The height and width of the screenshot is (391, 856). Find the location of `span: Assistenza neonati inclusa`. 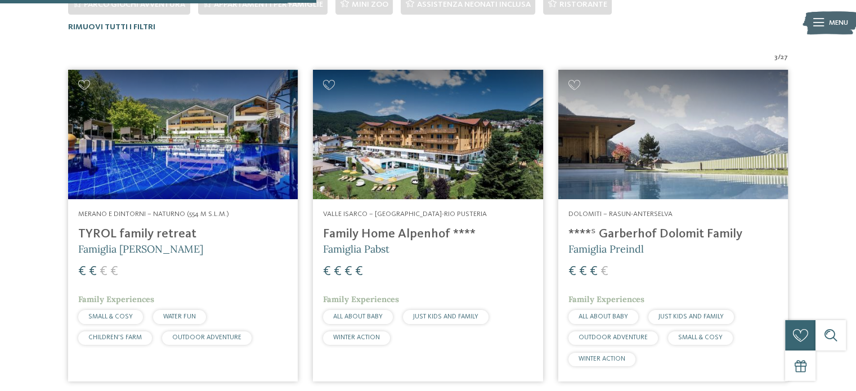

span: Assistenza neonati inclusa is located at coordinates (473, 5).